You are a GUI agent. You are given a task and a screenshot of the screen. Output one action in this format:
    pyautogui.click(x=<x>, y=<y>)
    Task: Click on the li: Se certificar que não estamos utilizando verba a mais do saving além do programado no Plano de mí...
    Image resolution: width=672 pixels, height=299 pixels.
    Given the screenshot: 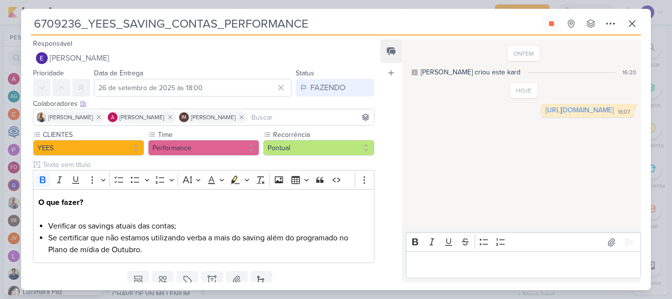 What is the action you would take?
    pyautogui.click(x=209, y=244)
    